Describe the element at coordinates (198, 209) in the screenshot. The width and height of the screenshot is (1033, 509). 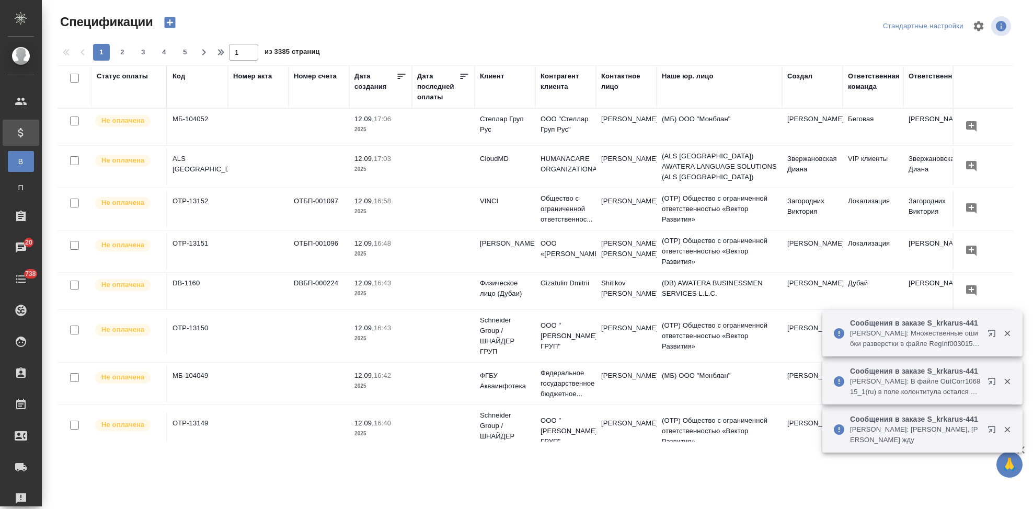
I see `td: OTP-13152` at that location.